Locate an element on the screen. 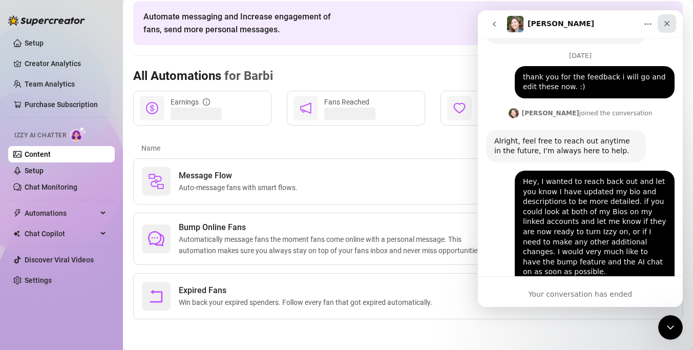 This screenshot has width=693, height=350. div: joined the conversation is located at coordinates (109, 103).